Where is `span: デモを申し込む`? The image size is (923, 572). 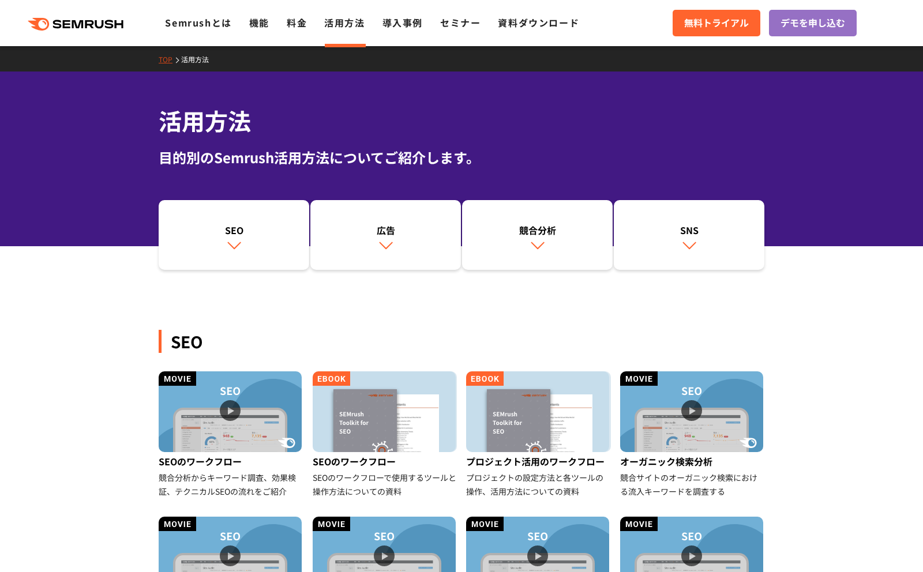
span: デモを申し込む is located at coordinates (813, 23).